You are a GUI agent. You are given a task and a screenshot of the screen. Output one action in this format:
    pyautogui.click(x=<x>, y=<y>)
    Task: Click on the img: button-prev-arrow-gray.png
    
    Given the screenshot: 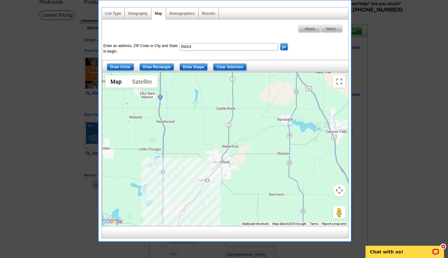 What is the action you would take?
    pyautogui.click(x=305, y=29)
    